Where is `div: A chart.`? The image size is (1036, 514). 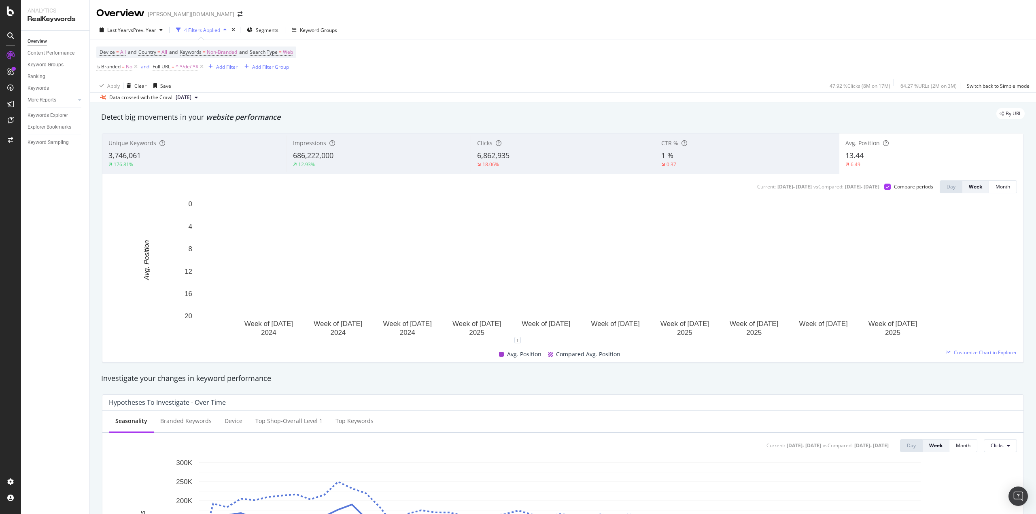 div: A chart. is located at coordinates (560, 270).